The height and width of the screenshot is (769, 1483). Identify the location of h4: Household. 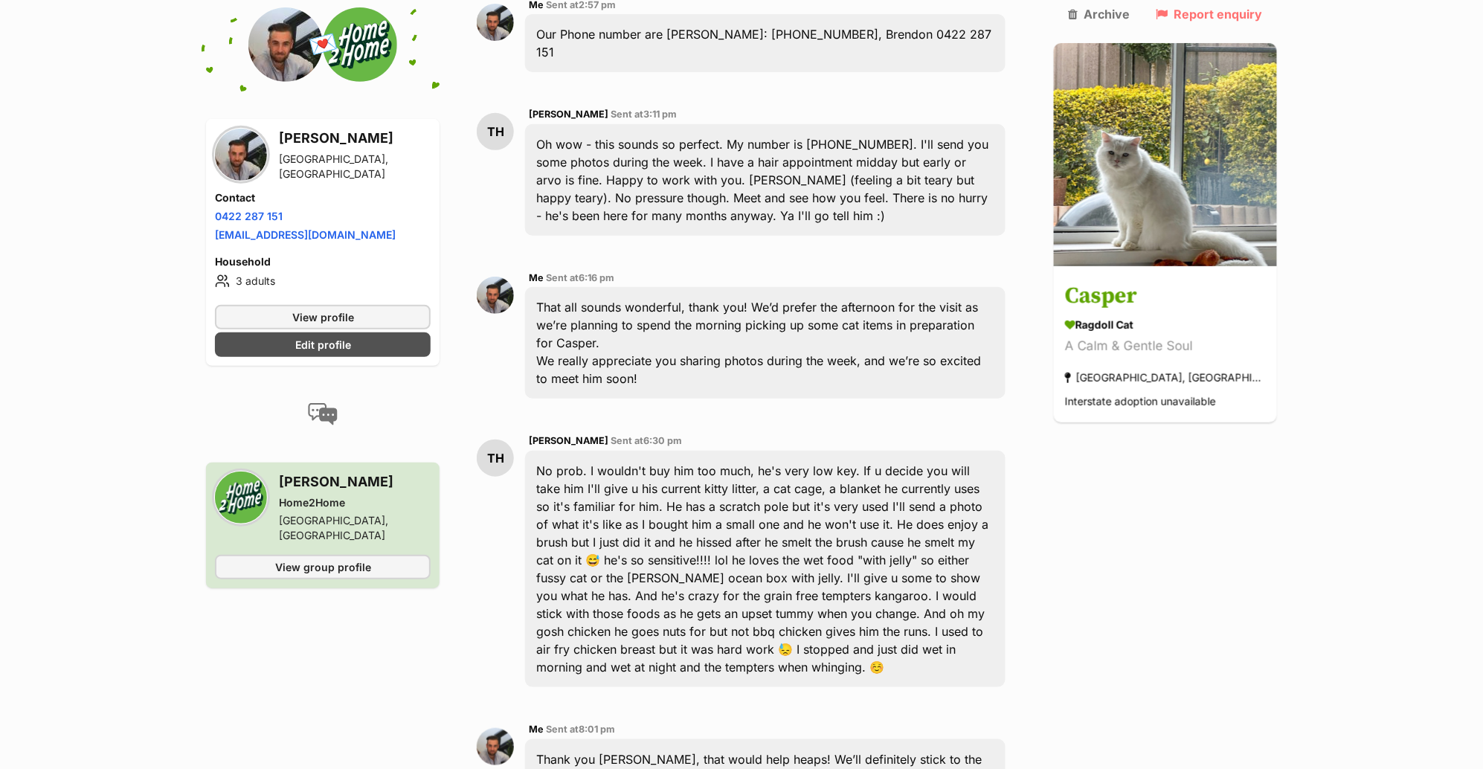
(323, 262).